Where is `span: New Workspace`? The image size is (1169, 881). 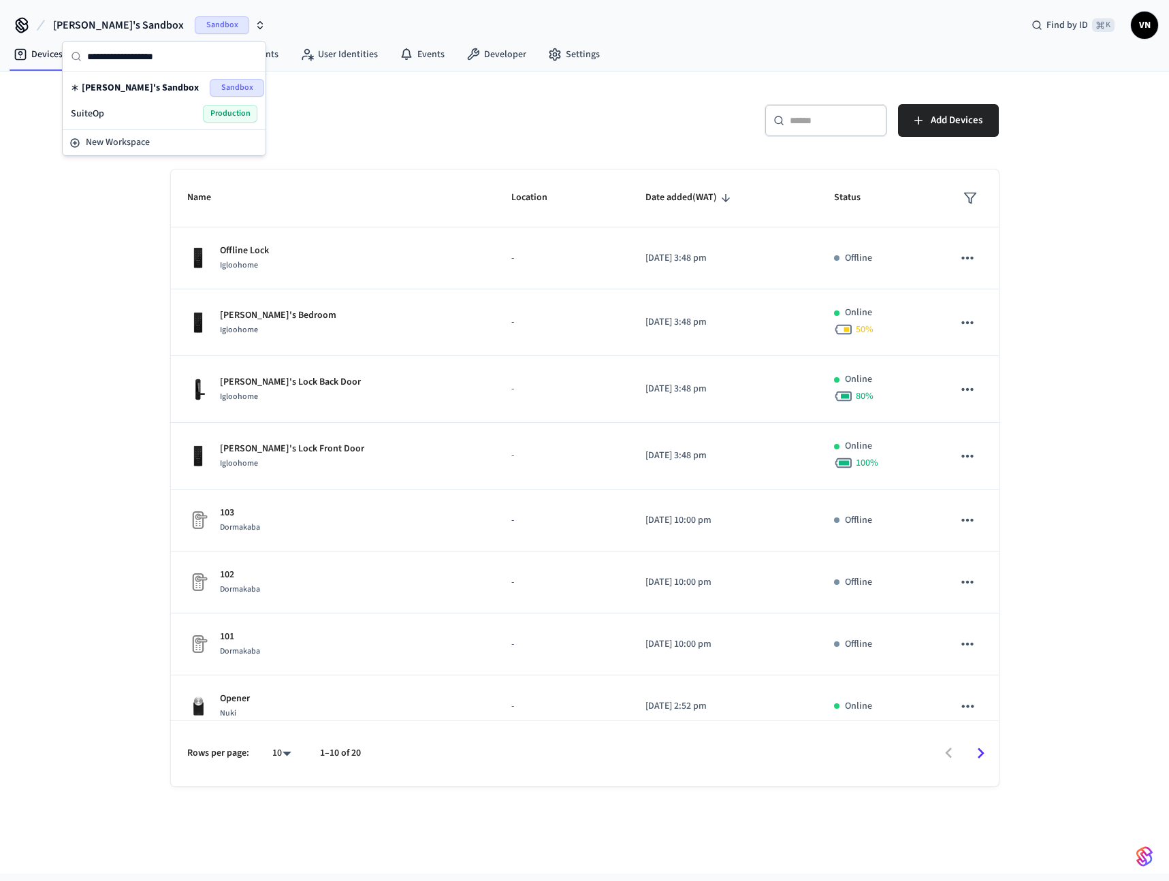
span: New Workspace is located at coordinates (118, 142).